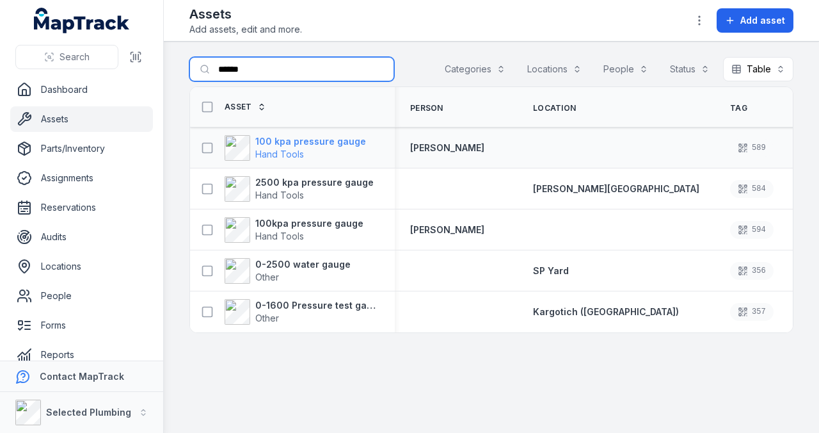  What do you see at coordinates (310, 141) in the screenshot?
I see `strong: 100 kpa pressure gauge` at bounding box center [310, 141].